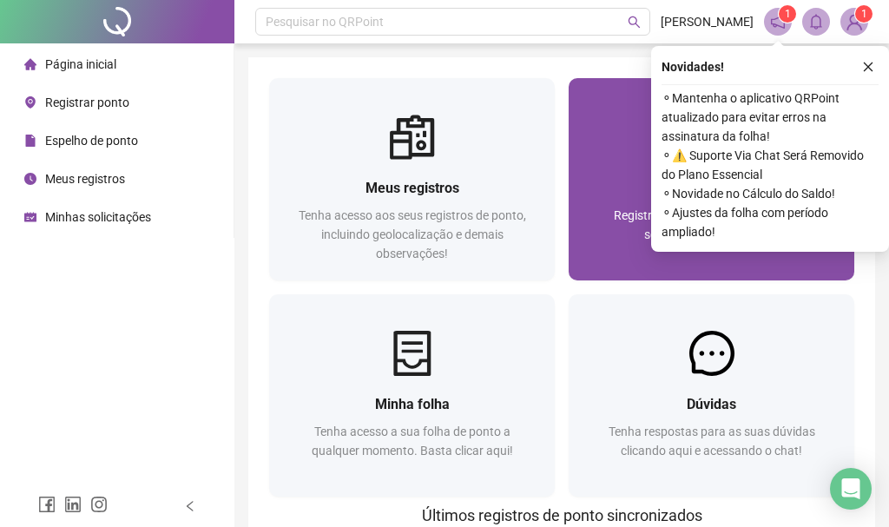  I want to click on a: Meus registrosTenha acesso aos seus registros de ponto, incluindo geolocalização e demais observa..., so click(412, 179).